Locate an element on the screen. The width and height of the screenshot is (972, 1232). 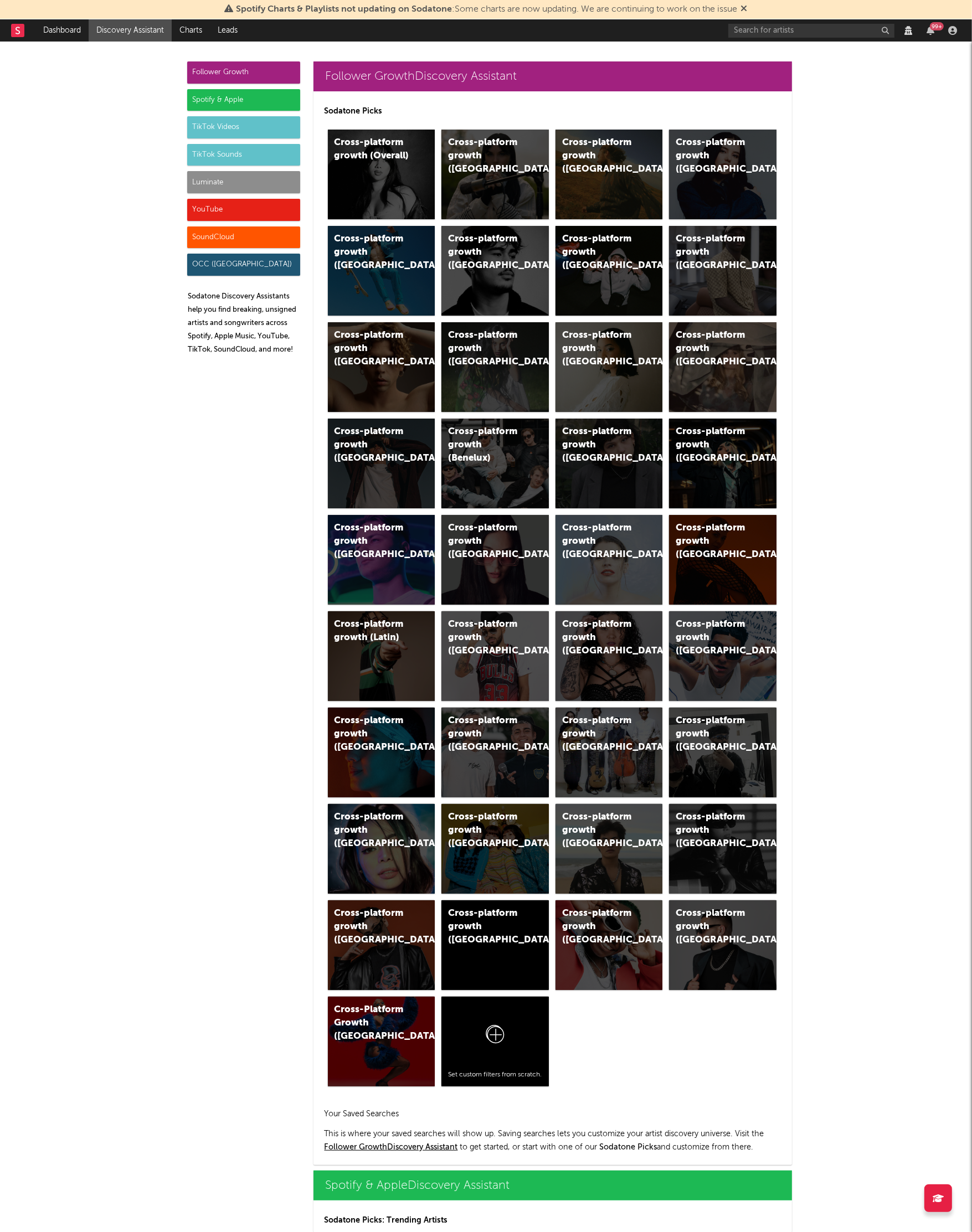
div: Cross-platform growth (Overall) is located at coordinates (372, 149).